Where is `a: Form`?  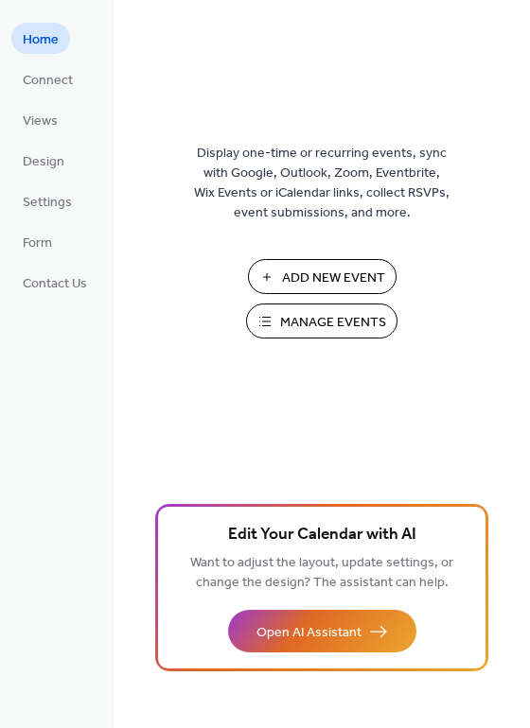
a: Form is located at coordinates (37, 241).